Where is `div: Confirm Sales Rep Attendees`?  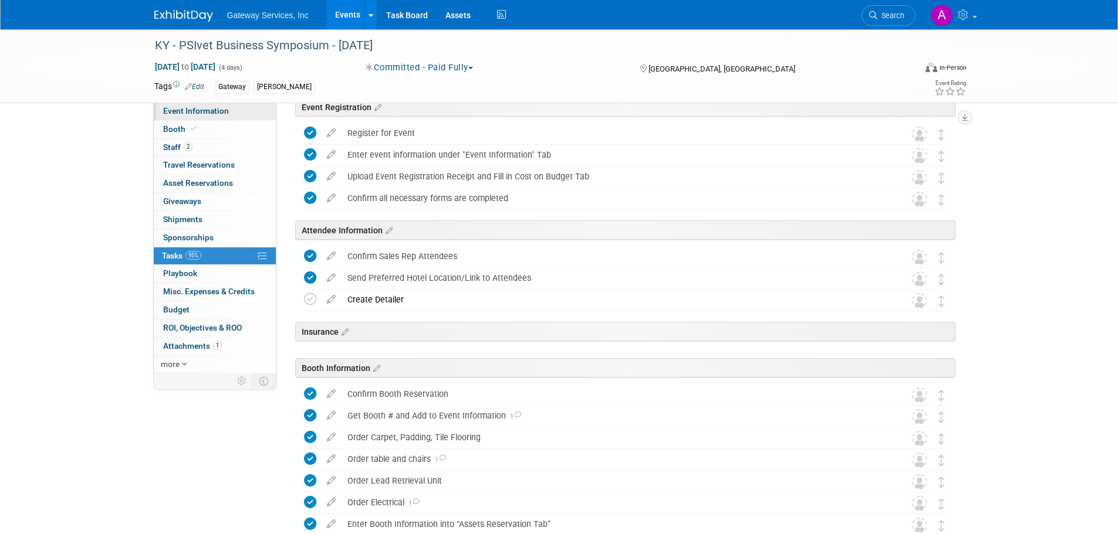 div: Confirm Sales Rep Attendees is located at coordinates (615, 256).